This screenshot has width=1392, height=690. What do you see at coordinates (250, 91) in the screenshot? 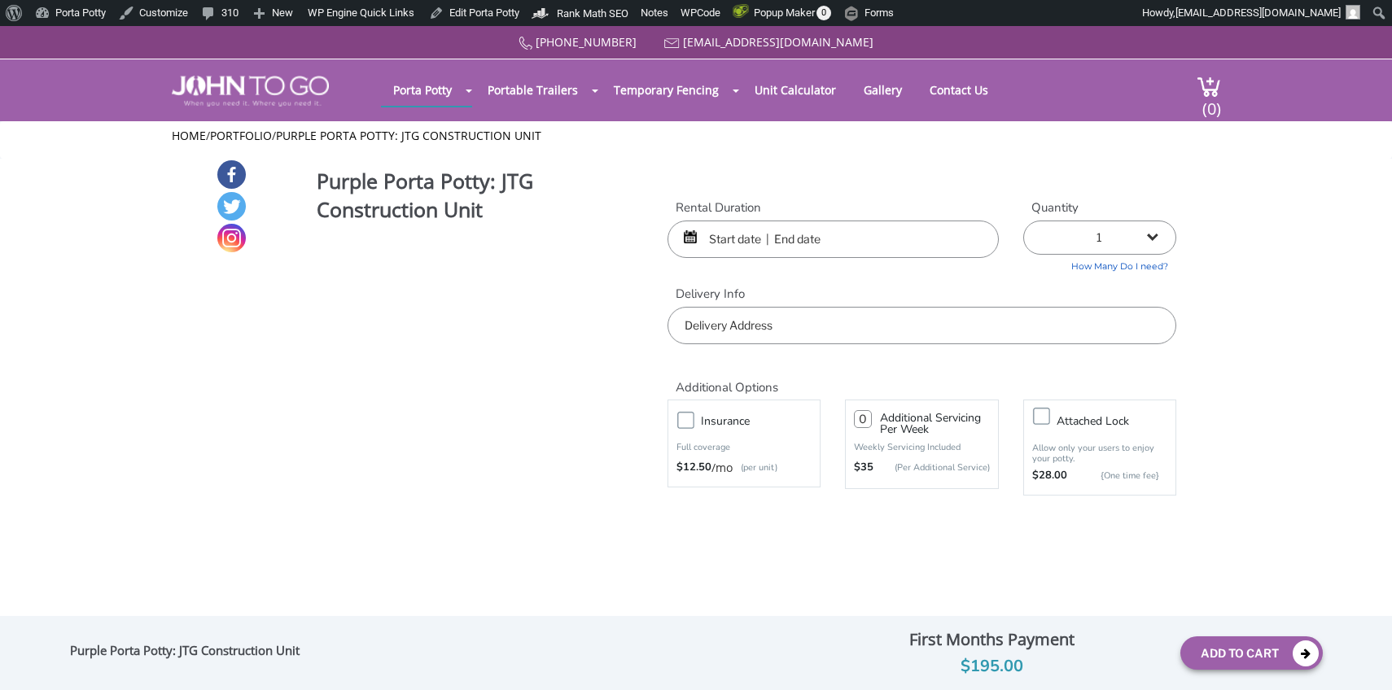
I see `img: JOHN to go` at bounding box center [250, 91].